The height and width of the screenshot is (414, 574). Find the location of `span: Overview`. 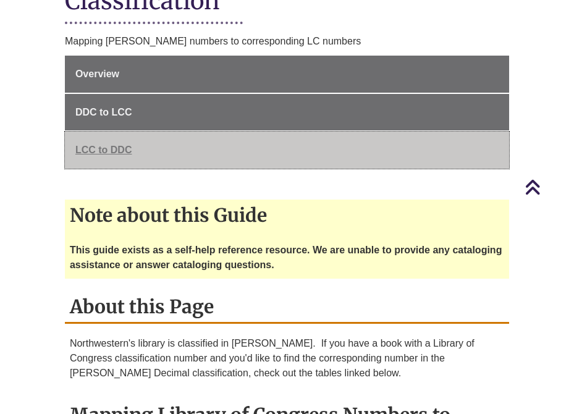

span: Overview is located at coordinates (97, 73).